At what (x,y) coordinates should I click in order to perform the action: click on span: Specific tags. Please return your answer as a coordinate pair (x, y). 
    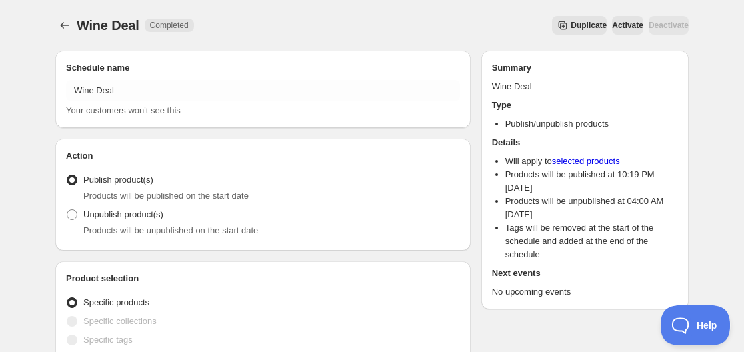
    Looking at the image, I should click on (108, 339).